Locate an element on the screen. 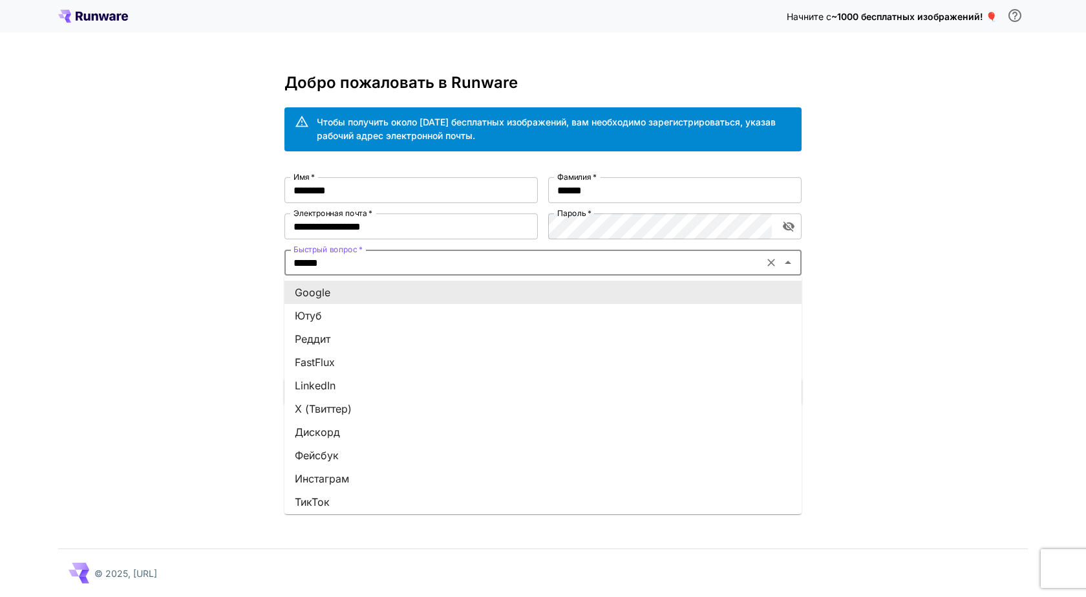 The height and width of the screenshot is (597, 1086). font: Инстаграм is located at coordinates (322, 478).